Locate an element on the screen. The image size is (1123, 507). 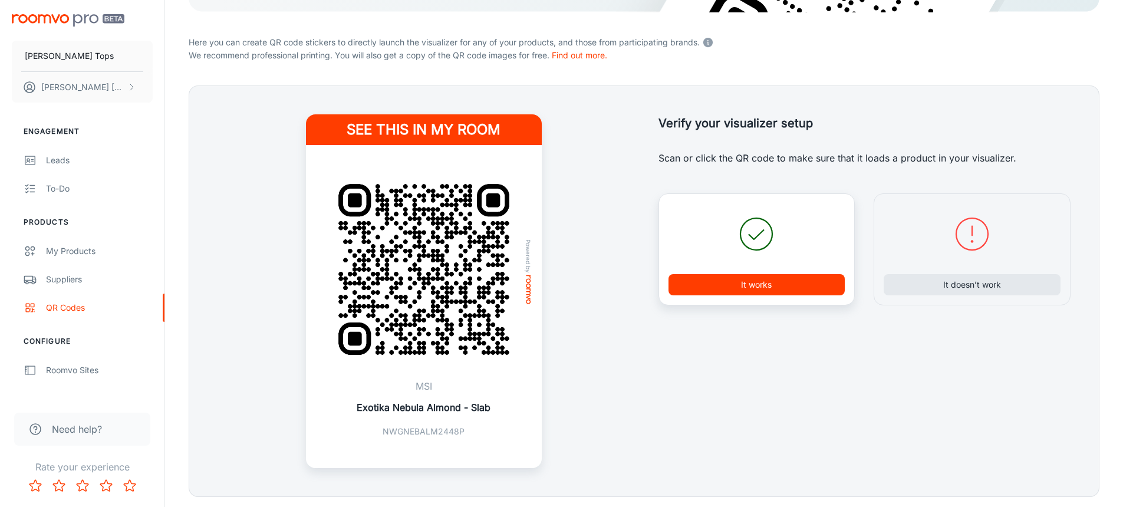
button: Rate 5 star is located at coordinates (130, 486).